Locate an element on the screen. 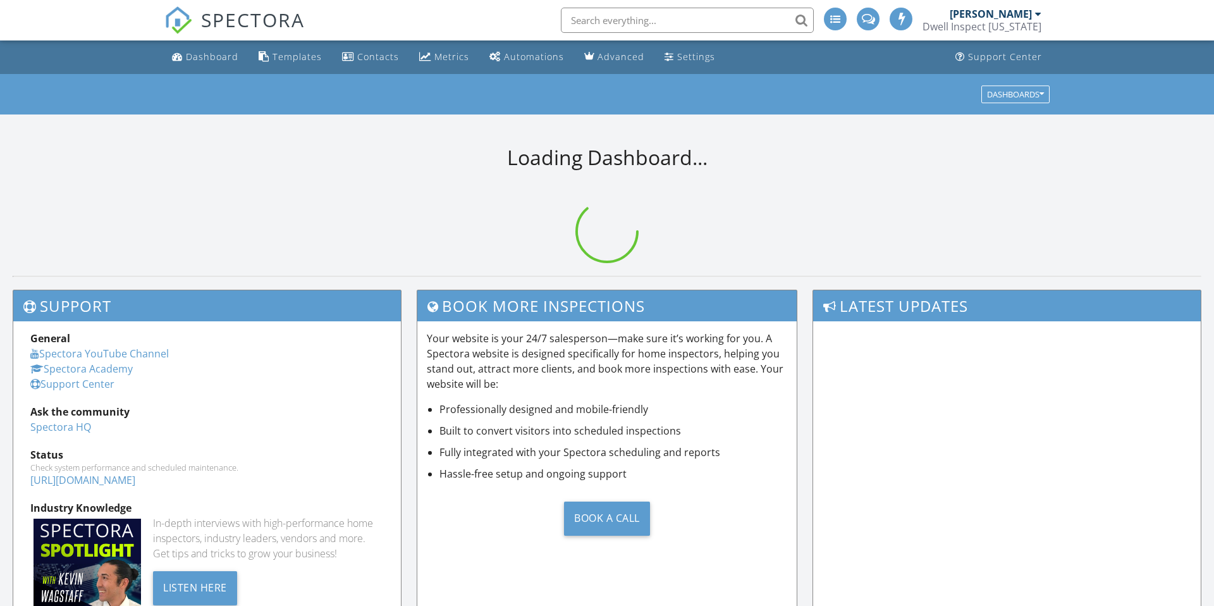 This screenshot has width=1214, height=606. p: Your website is your 24/7 salesperson—make sure it’s working for you. A Spectora website is desig... is located at coordinates (607, 361).